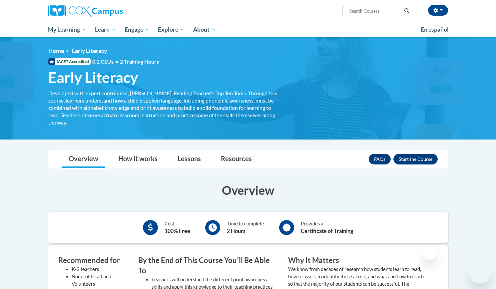  I want to click on div: Main menu, so click(248, 30).